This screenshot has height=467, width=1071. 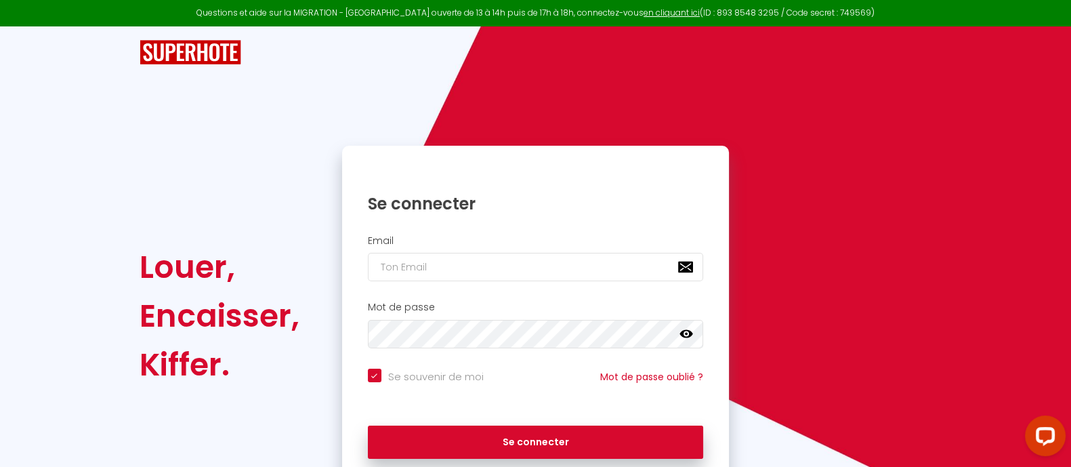 I want to click on div: Louer,, so click(x=220, y=267).